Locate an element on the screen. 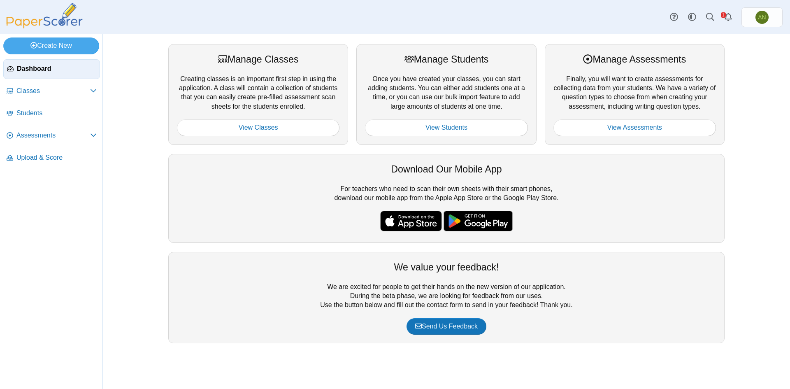  div: Download Our Mobile App is located at coordinates (446, 169).